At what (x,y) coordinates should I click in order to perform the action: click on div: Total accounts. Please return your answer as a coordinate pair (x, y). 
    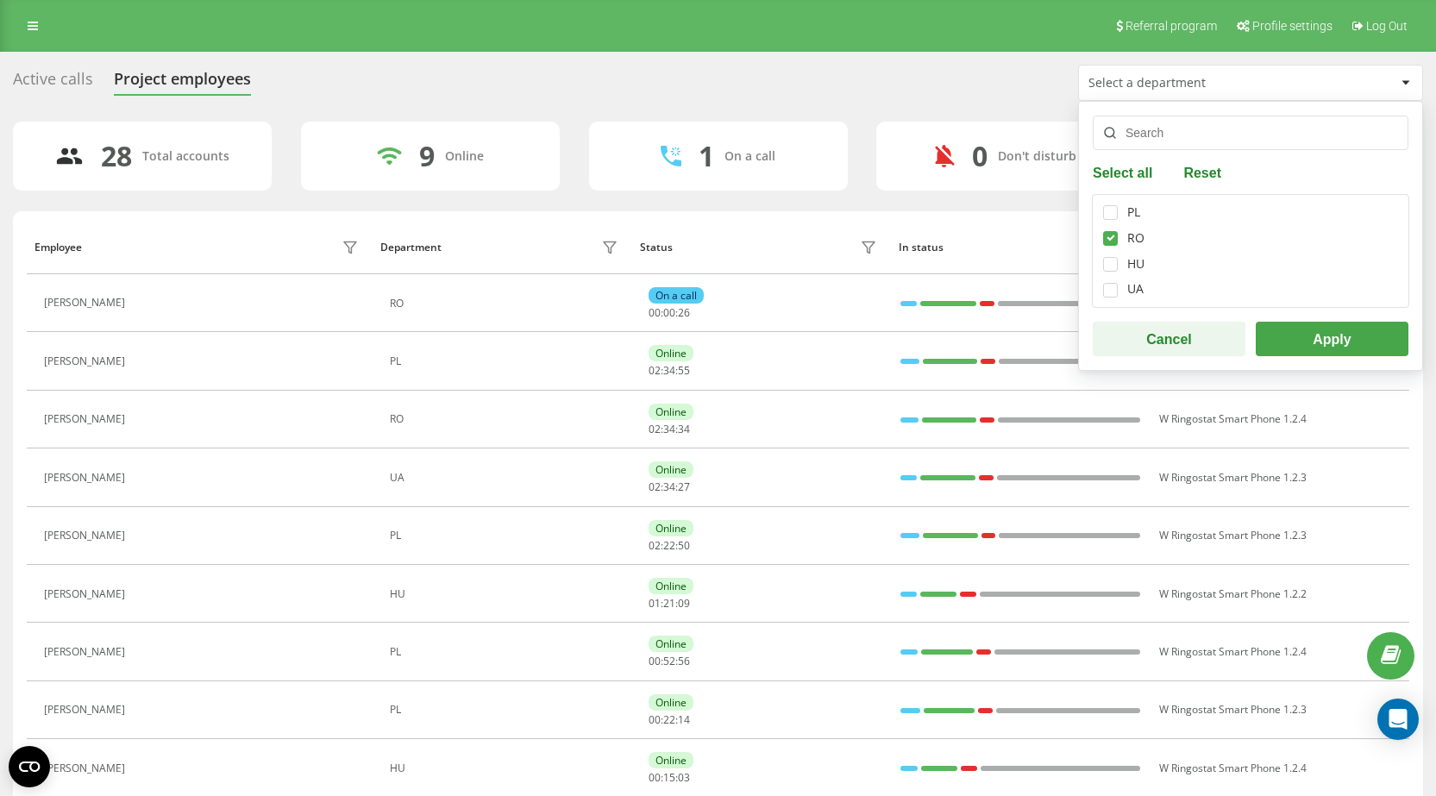
    Looking at the image, I should click on (185, 156).